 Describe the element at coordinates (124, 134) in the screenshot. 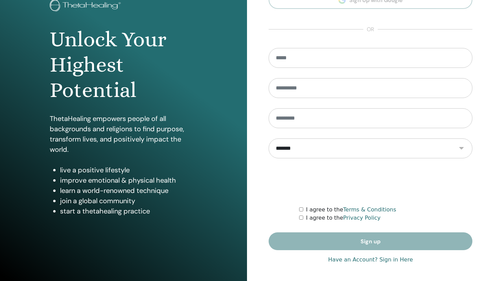

I see `p: ThetaHealing empowers people of all backgrounds and religions to find purpose, transform lives, a...` at that location.